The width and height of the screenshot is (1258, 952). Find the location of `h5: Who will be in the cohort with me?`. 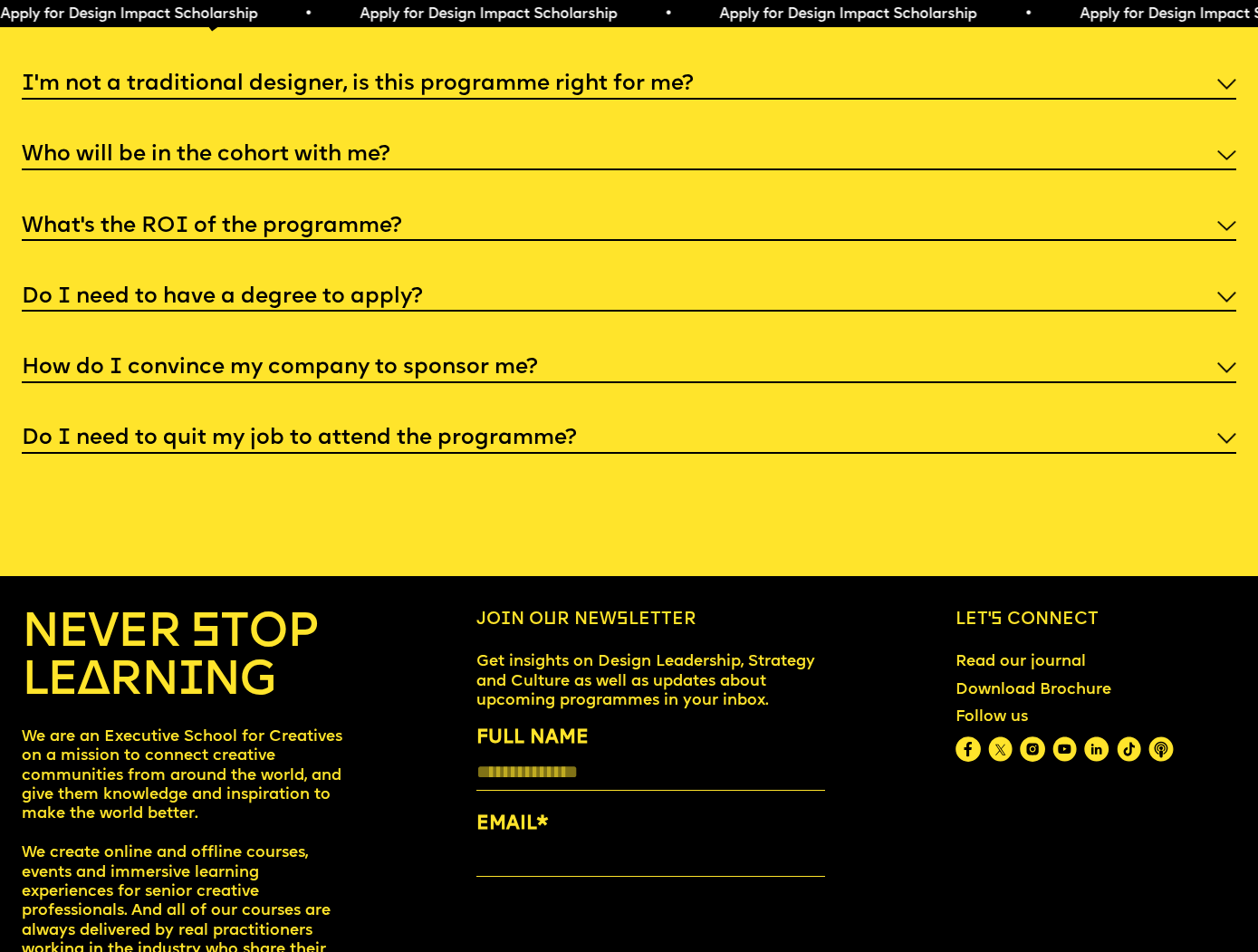

h5: Who will be in the cohort with me? is located at coordinates (206, 154).